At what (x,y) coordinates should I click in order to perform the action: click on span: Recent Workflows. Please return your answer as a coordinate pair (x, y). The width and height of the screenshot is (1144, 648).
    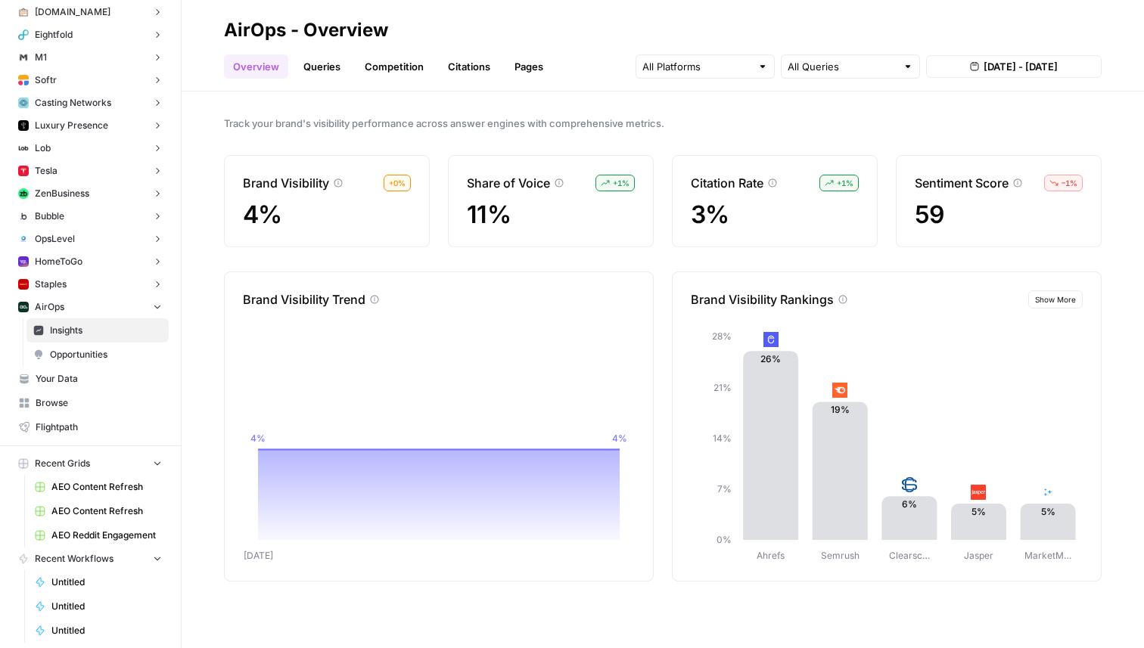
    Looking at the image, I should click on (74, 559).